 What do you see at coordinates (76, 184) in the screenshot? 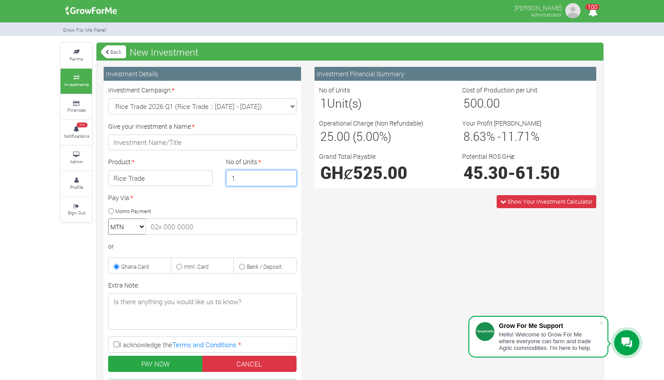
I see `a: Profile` at bounding box center [76, 184].